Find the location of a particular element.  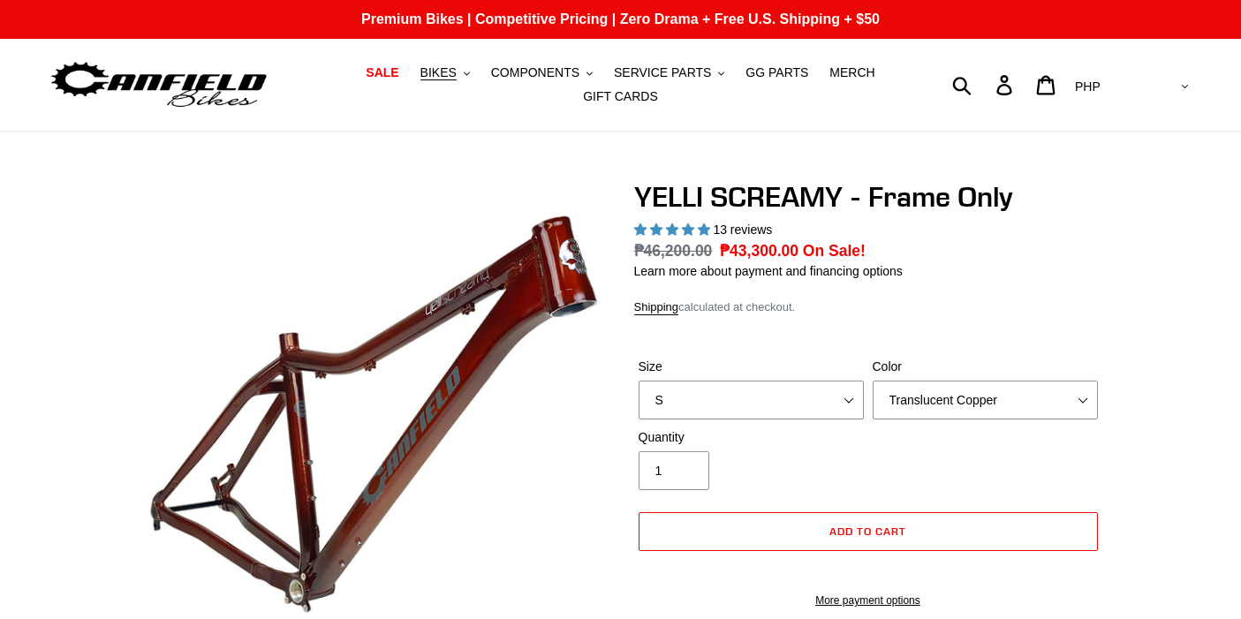

input: Search is located at coordinates (984, 85).